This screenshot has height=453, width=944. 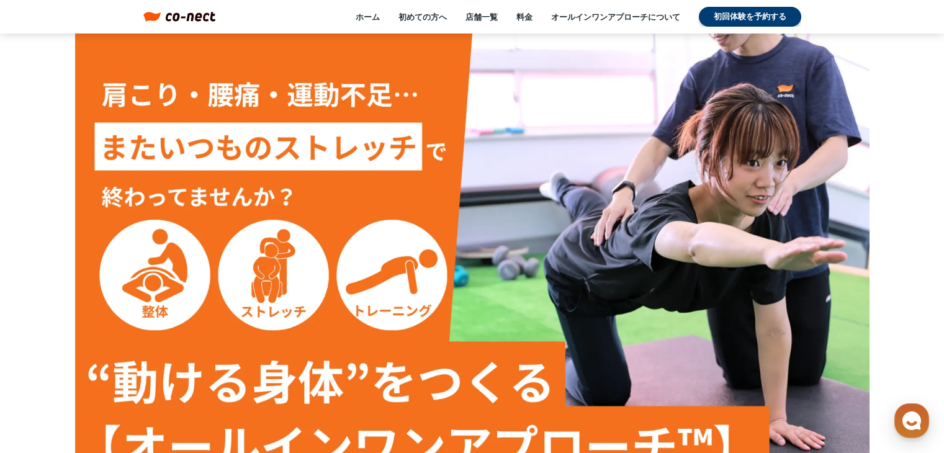 I want to click on a: 料金, so click(x=524, y=17).